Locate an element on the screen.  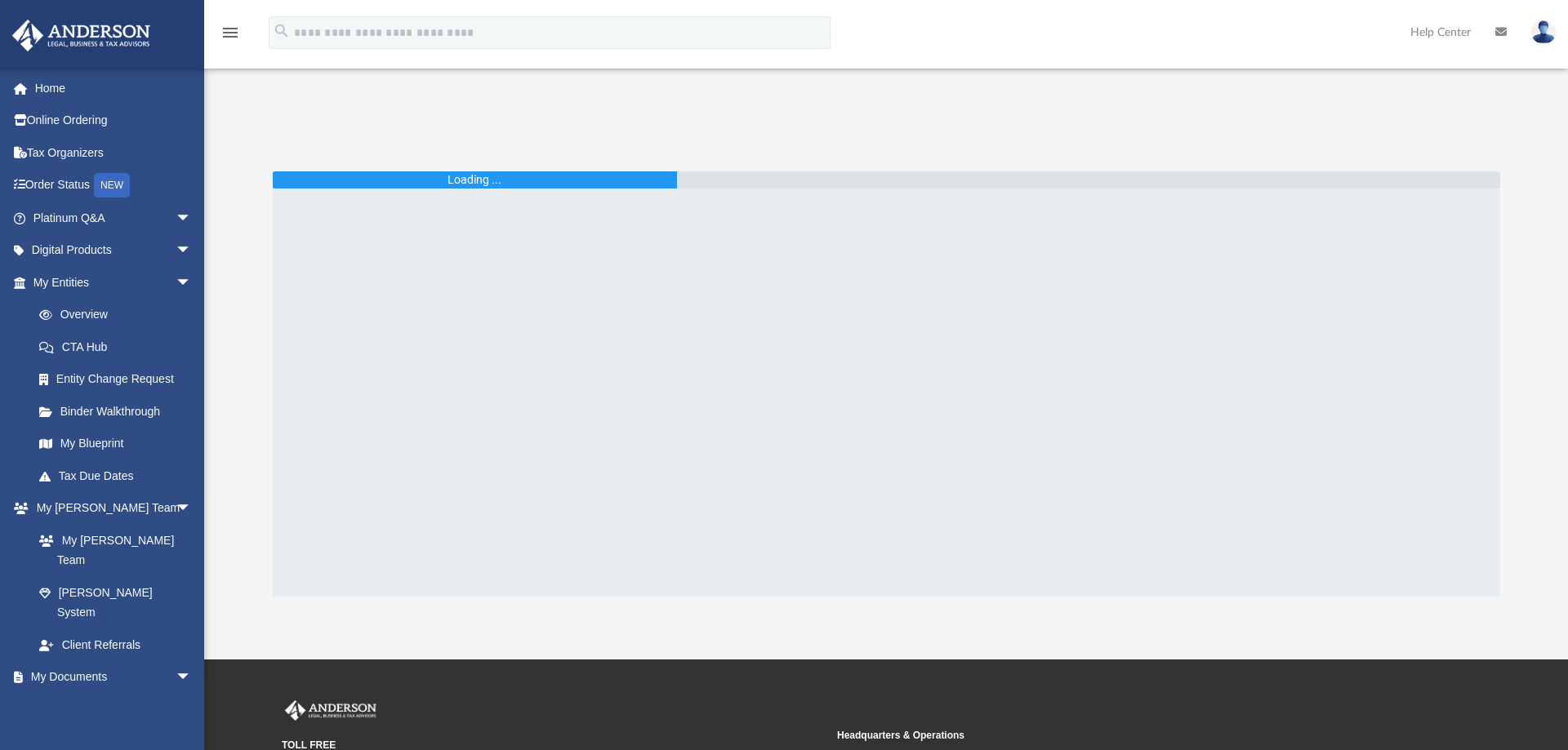
a: Home is located at coordinates (113, 88).